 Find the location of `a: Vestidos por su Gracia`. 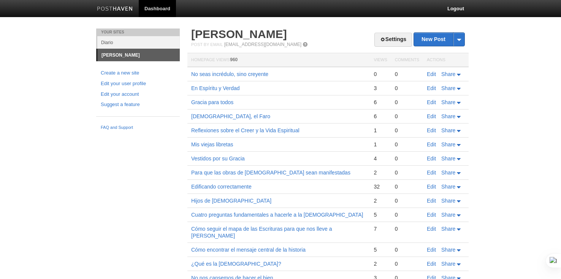

a: Vestidos por su Gracia is located at coordinates (218, 158).